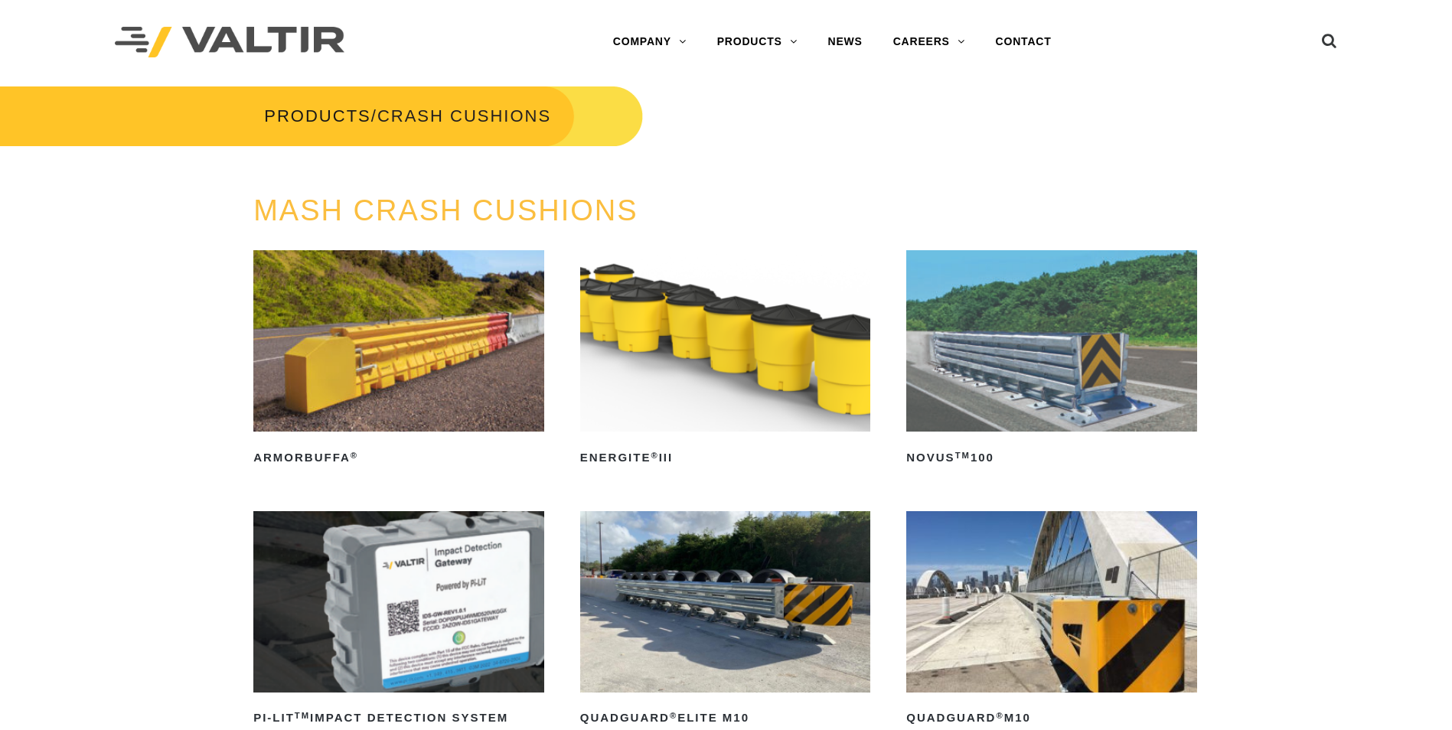 This screenshot has height=730, width=1452. I want to click on a: NEWS, so click(845, 42).